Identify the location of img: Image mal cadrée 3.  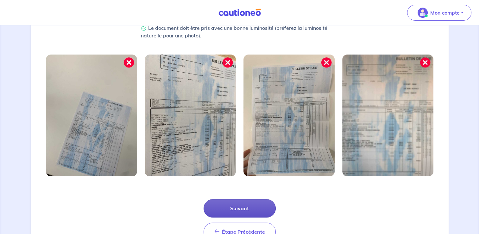
(289, 115).